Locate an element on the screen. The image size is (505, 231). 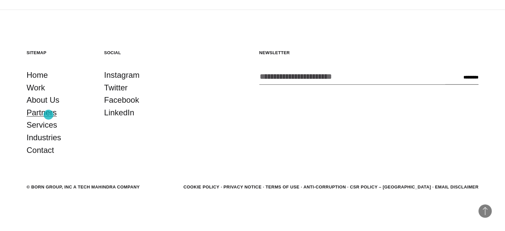
a: Home is located at coordinates (37, 75).